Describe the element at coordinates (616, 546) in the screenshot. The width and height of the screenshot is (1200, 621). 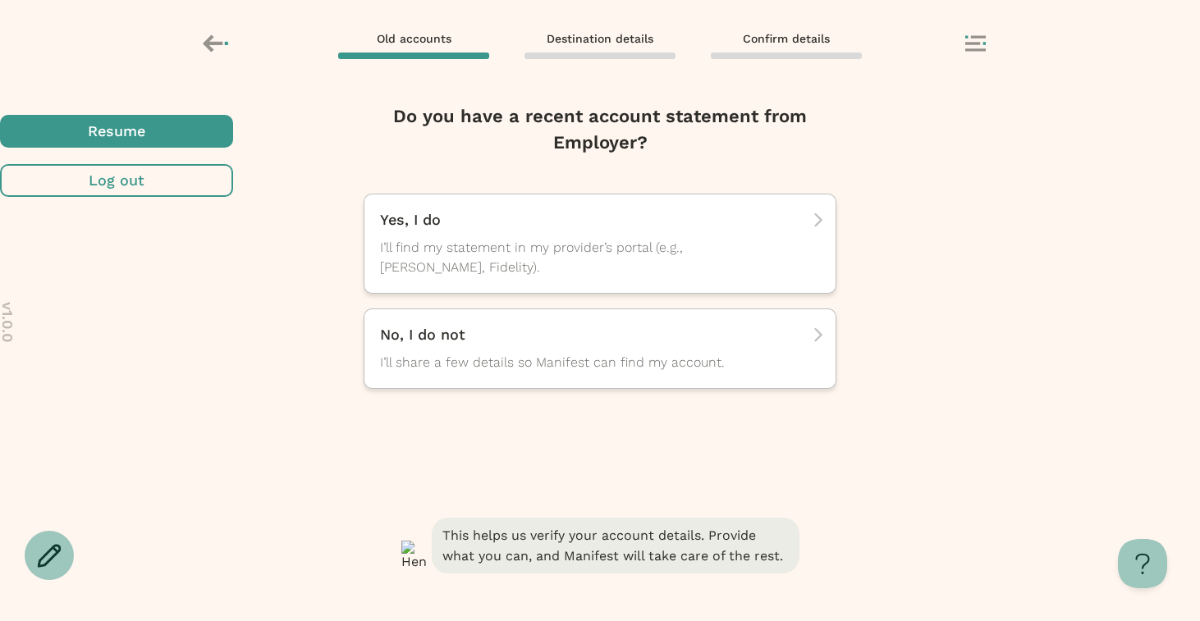
I see `span: This helps us verify your account details. Provide what you can, and Manifest will take care of t...` at that location.